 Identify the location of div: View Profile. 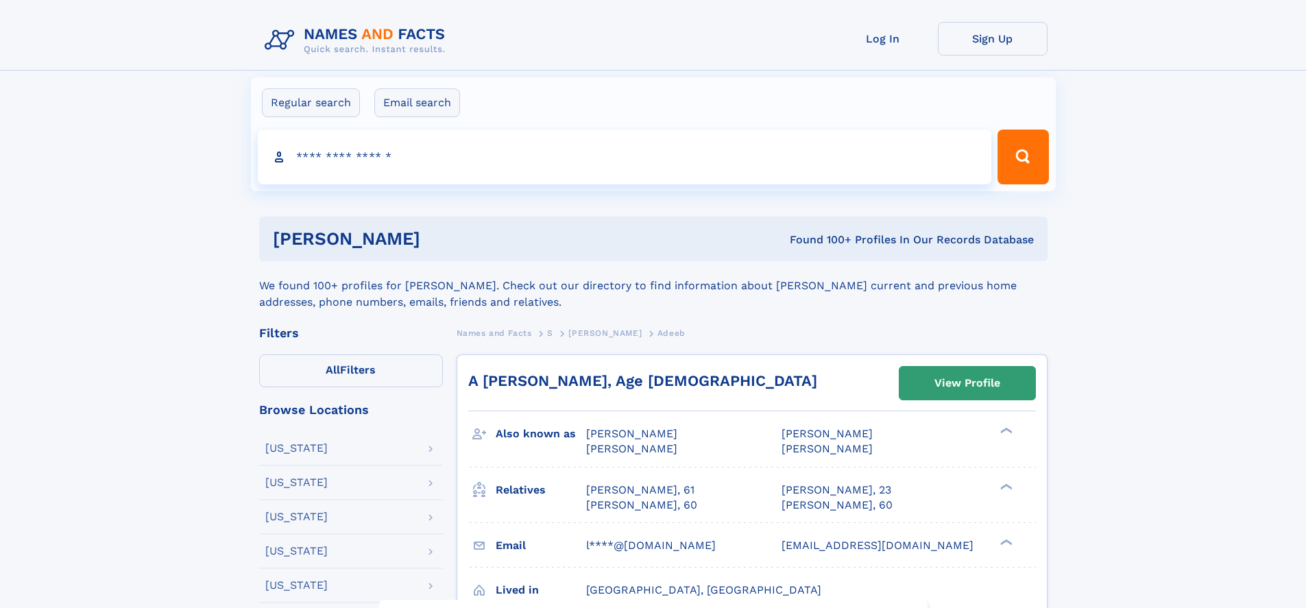
(967, 383).